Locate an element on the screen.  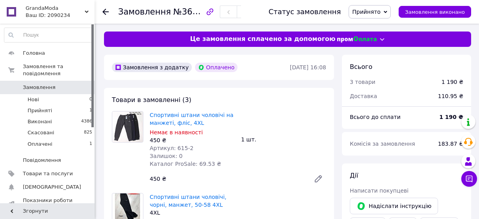
span: GrandaModa is located at coordinates (55, 8).